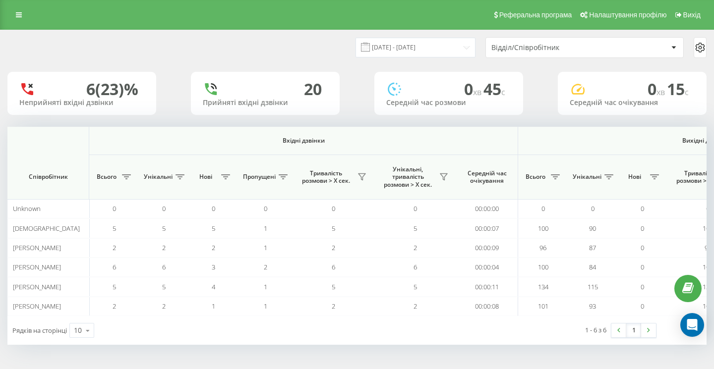 The image size is (714, 369). I want to click on td: 00:00:07, so click(487, 228).